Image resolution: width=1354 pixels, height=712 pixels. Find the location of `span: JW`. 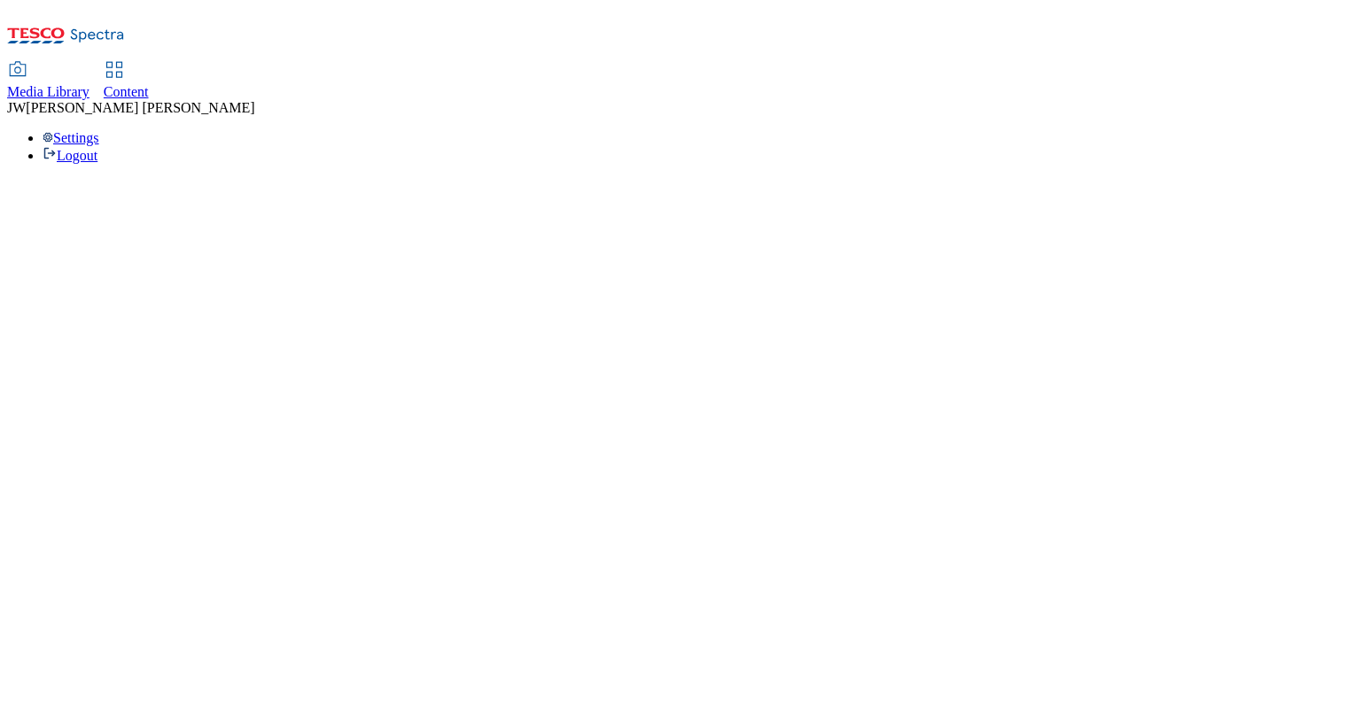

span: JW is located at coordinates (16, 107).